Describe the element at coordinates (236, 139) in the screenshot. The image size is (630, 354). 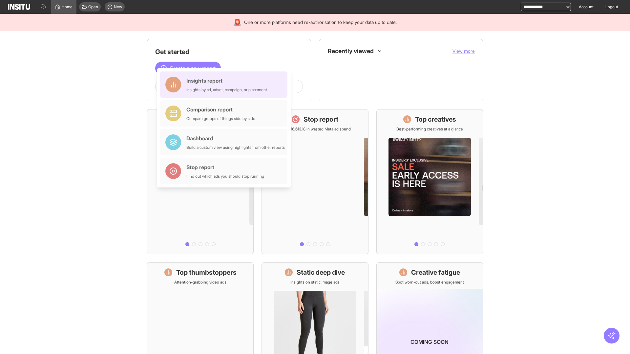
I see `div: Dashboard` at that location.